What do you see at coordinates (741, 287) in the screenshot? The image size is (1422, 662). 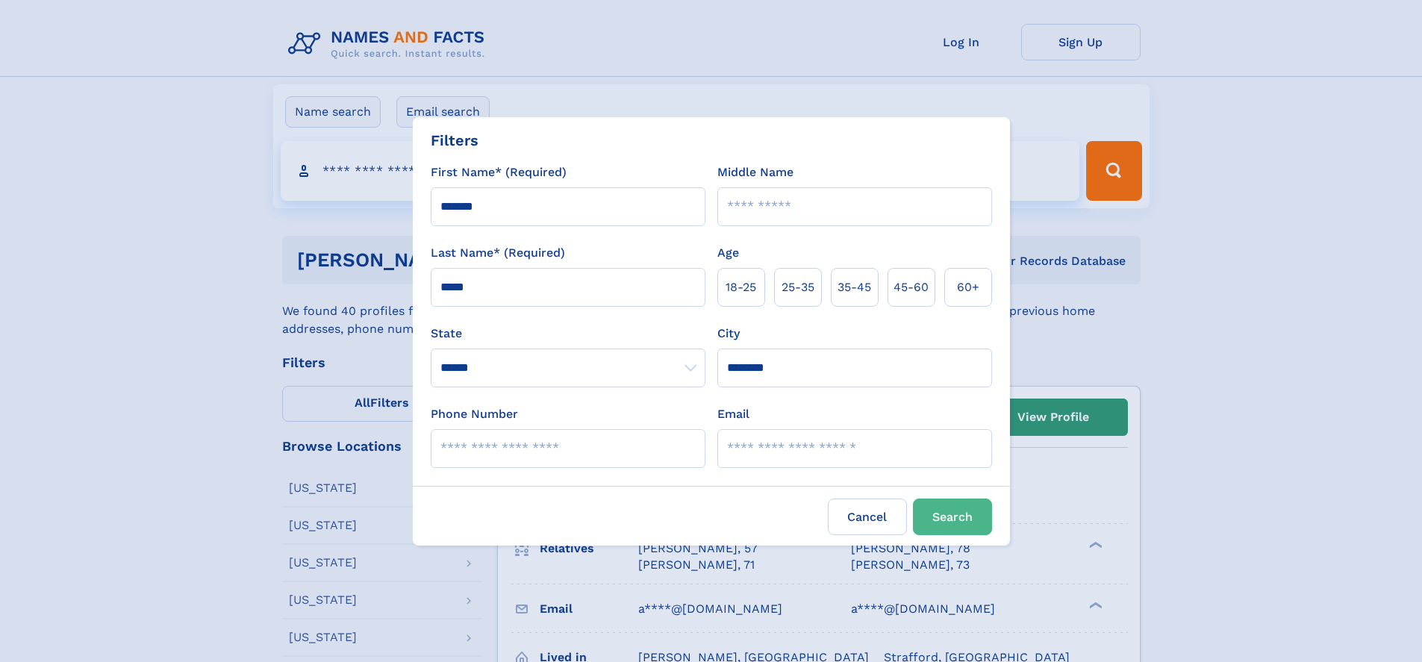 I see `span: 18‑25` at bounding box center [741, 287].